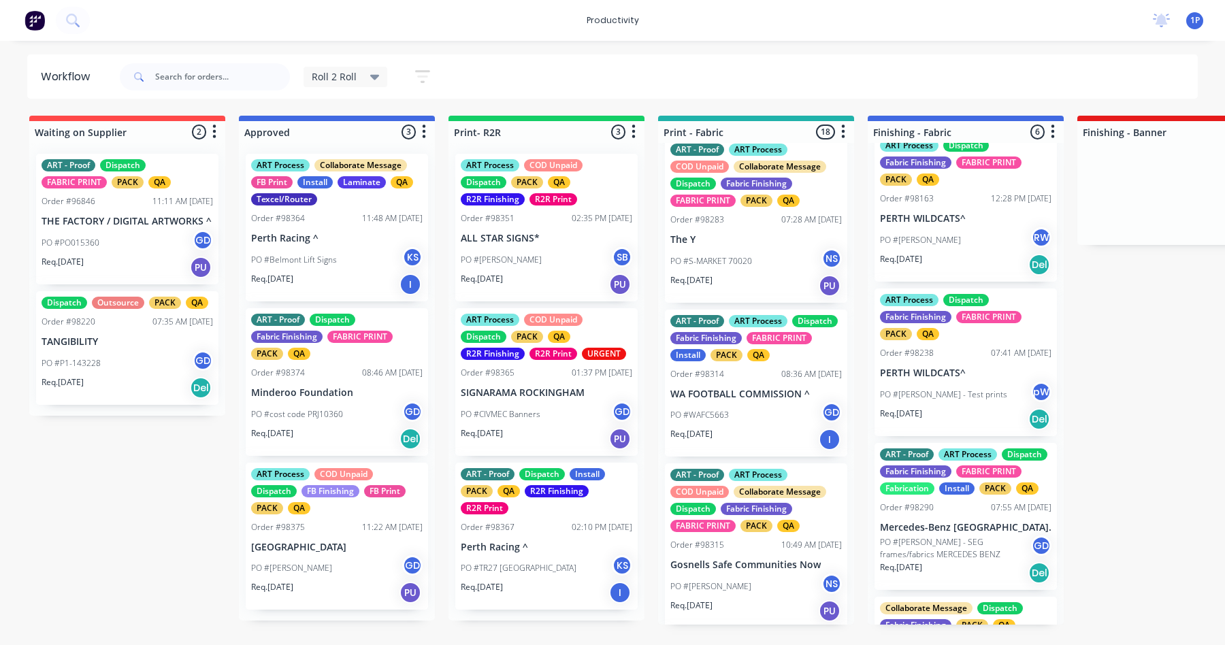 This screenshot has width=1225, height=645. I want to click on div: Order #98283, so click(697, 220).